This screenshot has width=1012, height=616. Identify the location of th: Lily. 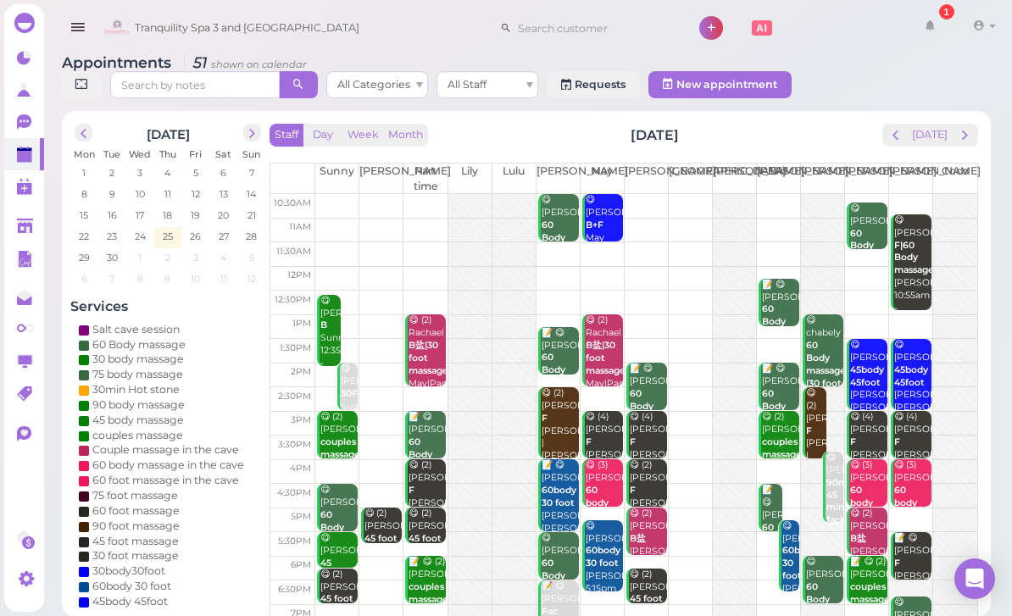
(470, 179).